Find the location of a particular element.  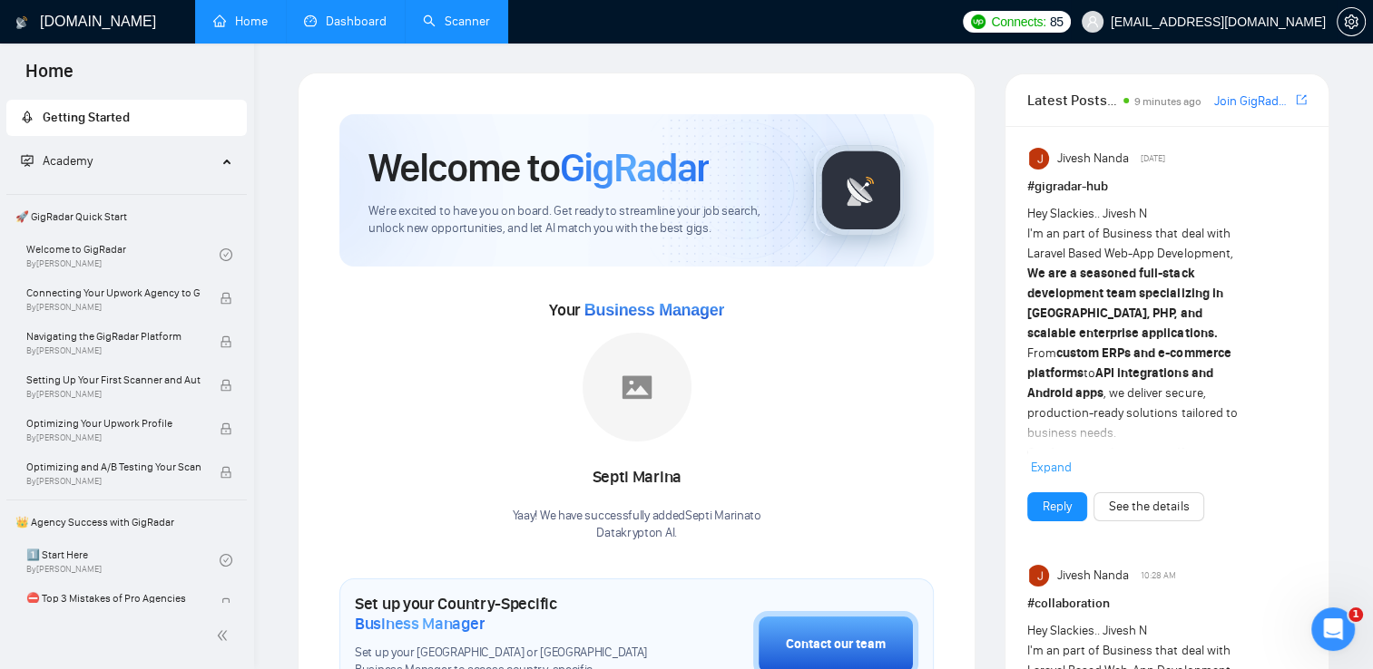

div: AI Assistant from GigRadar 📡 says… is located at coordinates (181, 301).